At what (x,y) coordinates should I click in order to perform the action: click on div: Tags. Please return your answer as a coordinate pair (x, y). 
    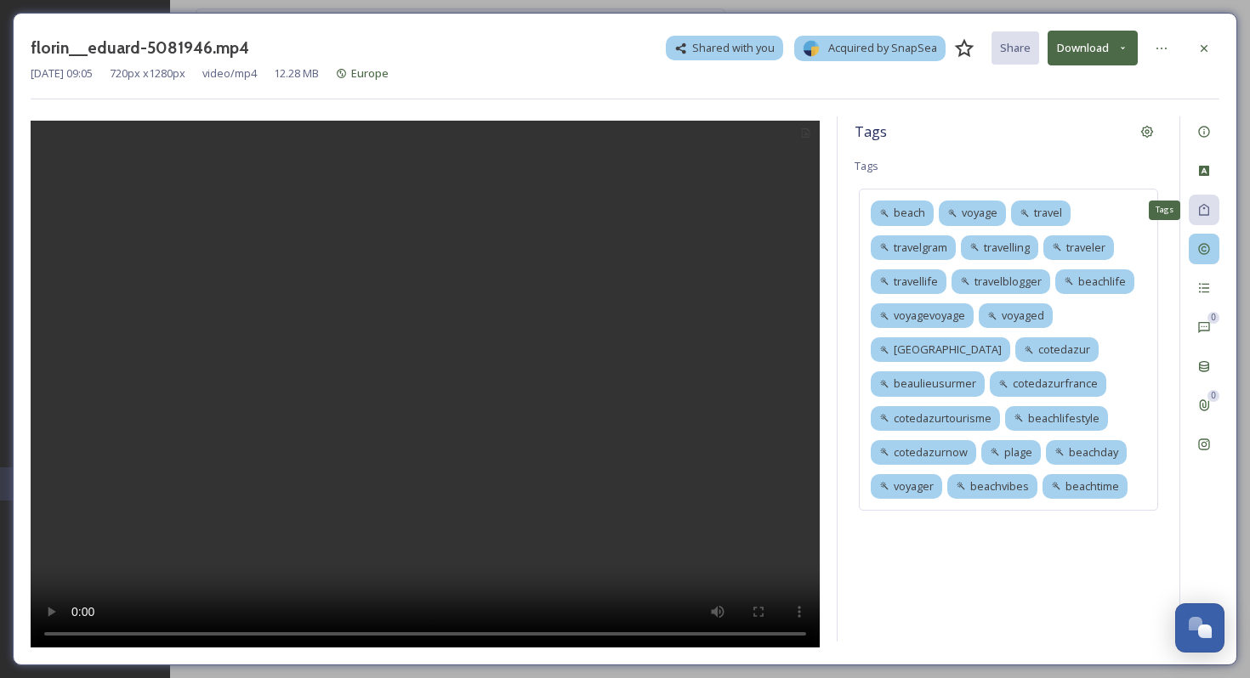
    Looking at the image, I should click on (1164, 210).